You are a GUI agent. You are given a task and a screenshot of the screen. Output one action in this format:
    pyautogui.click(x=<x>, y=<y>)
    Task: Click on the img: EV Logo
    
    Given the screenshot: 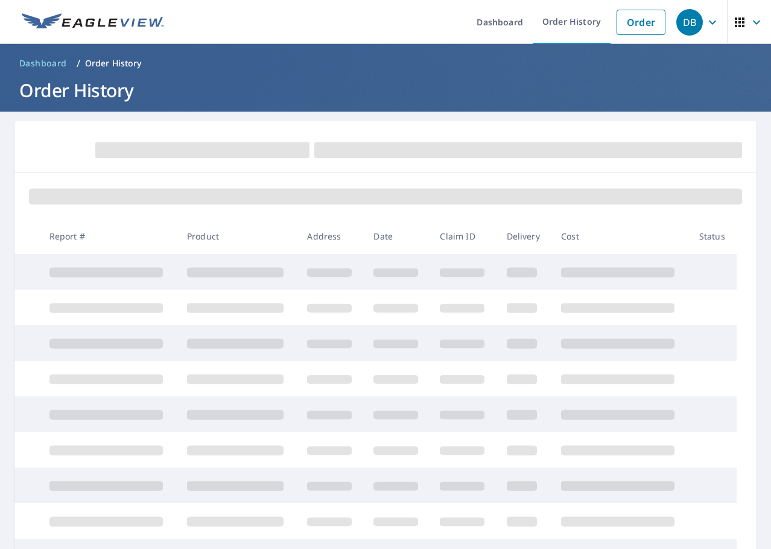 What is the action you would take?
    pyautogui.click(x=93, y=22)
    